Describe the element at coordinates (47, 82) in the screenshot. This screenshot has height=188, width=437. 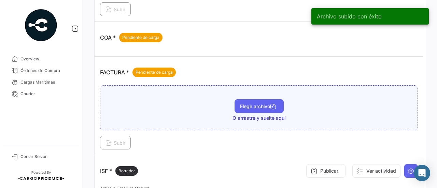
I see `span: Cargas Marítimas` at that location.